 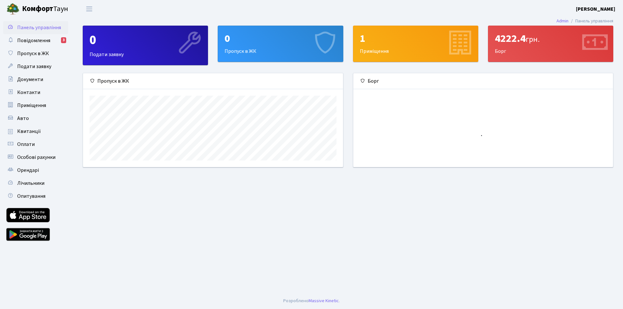 What do you see at coordinates (34, 66) in the screenshot?
I see `span: Подати заявку` at bounding box center [34, 66].